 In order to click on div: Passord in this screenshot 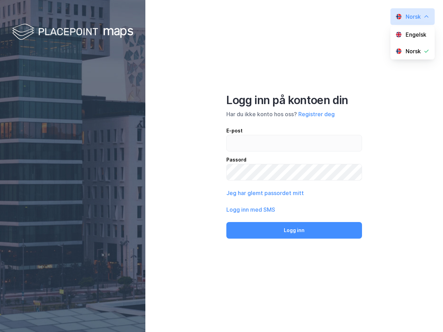, I will do `click(294, 160)`.